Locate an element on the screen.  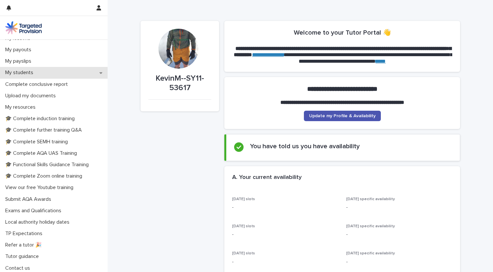
a: Update my Profile & Availability is located at coordinates (342, 116).